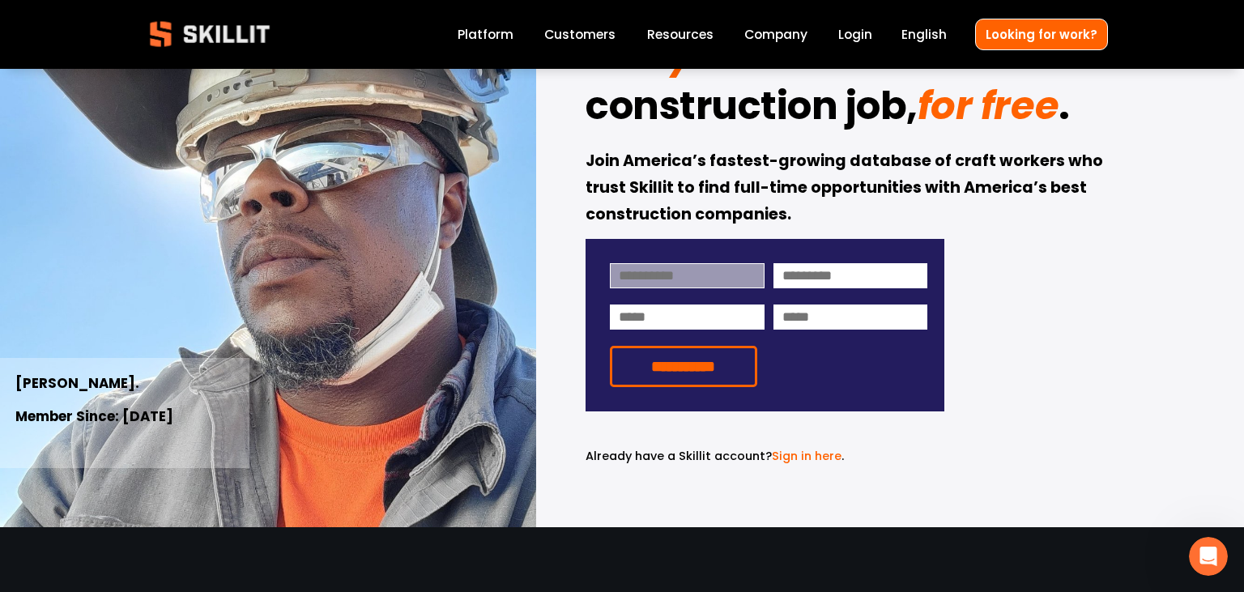 The height and width of the screenshot is (592, 1244). Describe the element at coordinates (680, 34) in the screenshot. I see `a: folder dropdown` at that location.